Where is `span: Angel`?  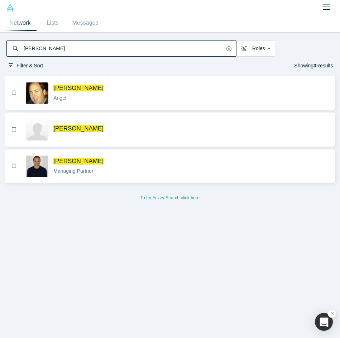
span: Angel is located at coordinates (60, 98).